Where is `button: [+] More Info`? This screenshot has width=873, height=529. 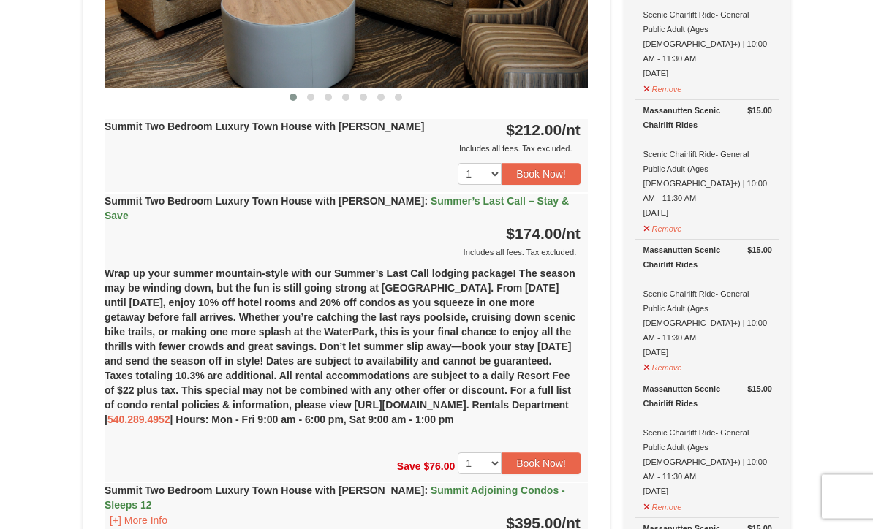
button: [+] More Info is located at coordinates (138, 521).